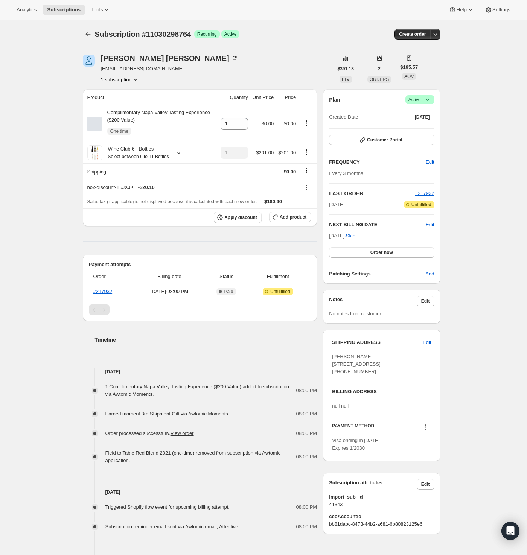 This screenshot has height=555, width=527. What do you see at coordinates (229, 292) in the screenshot?
I see `span: Paid` at bounding box center [229, 292].